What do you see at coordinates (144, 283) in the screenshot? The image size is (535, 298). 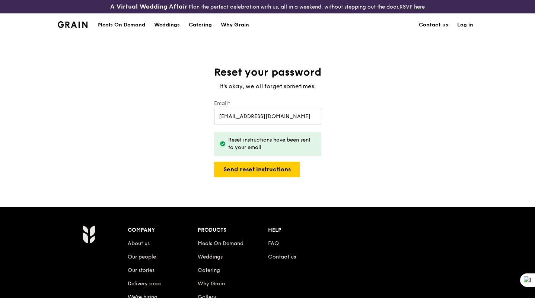 I see `a: Delivery area` at bounding box center [144, 283].